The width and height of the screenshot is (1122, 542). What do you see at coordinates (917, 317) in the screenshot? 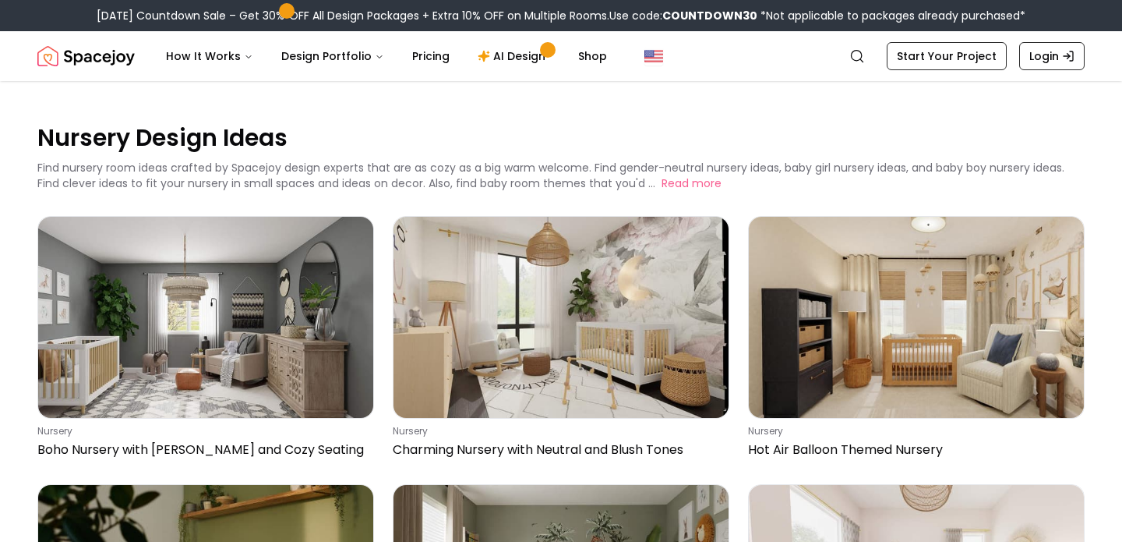
I see `img: Hot Air Balloon Themed Nursery` at bounding box center [917, 317].